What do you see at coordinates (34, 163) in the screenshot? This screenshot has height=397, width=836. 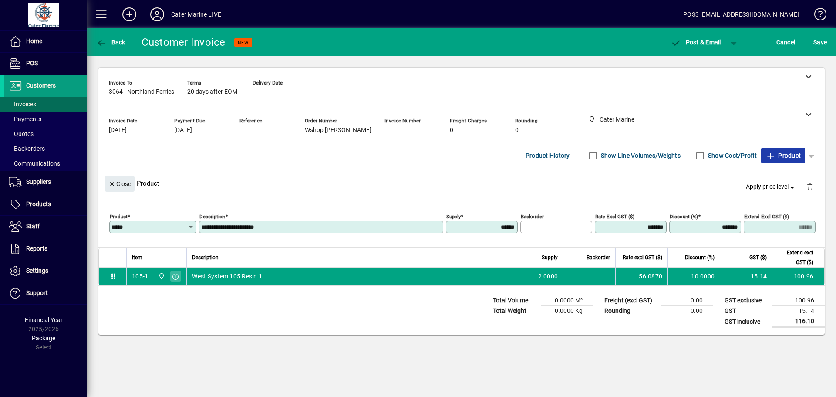 I see `span: Communications` at bounding box center [34, 163].